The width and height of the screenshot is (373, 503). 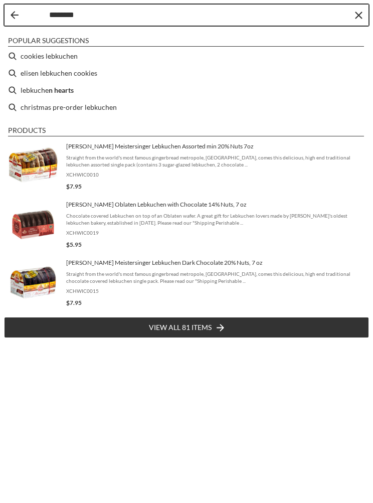 I want to click on span: XCHWIC0019, so click(x=215, y=233).